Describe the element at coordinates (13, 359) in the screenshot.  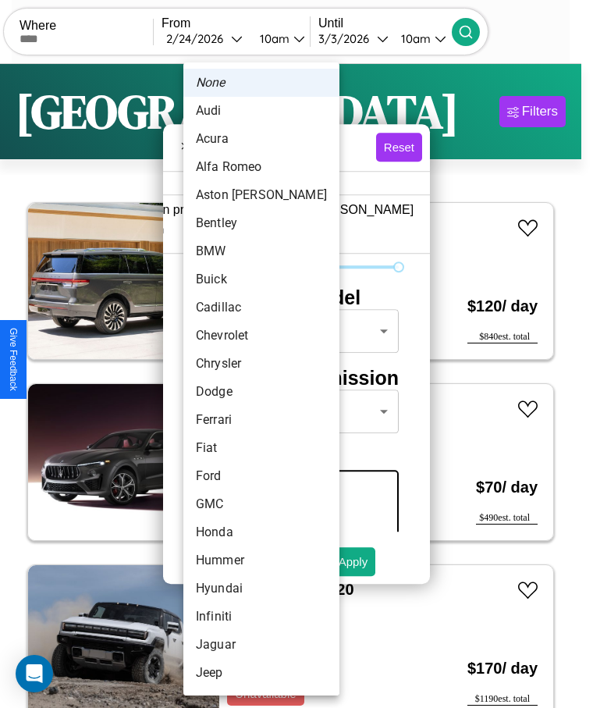
I see `div: Give Feedback` at that location.